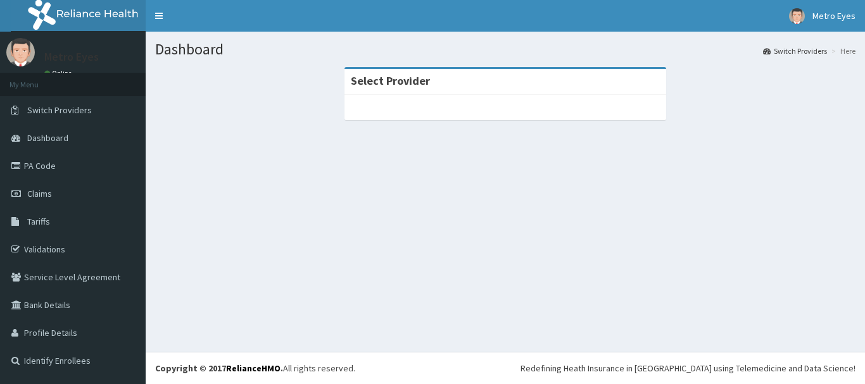  Describe the element at coordinates (253, 369) in the screenshot. I see `a: RelianceHMO` at that location.